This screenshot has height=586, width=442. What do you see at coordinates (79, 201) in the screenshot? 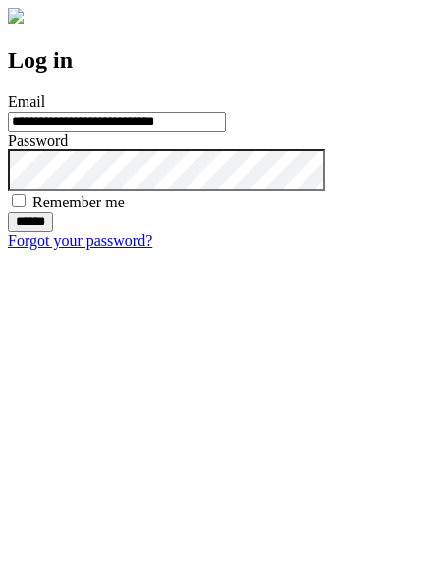
I see `label: Remember me` at bounding box center [79, 201].